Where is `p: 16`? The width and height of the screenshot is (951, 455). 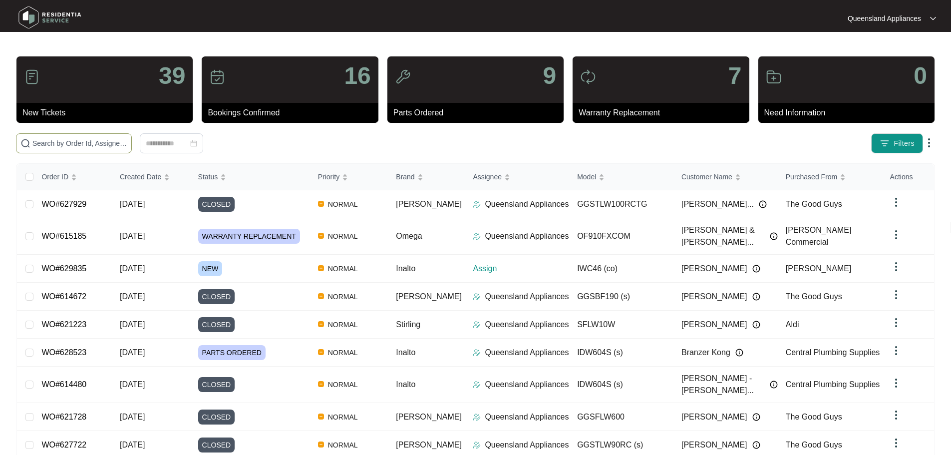 p: 16 is located at coordinates (357, 76).